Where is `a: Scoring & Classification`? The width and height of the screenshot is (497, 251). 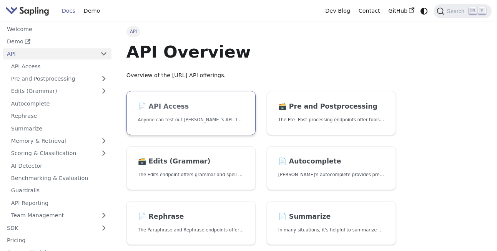 a: Scoring & Classification is located at coordinates (59, 153).